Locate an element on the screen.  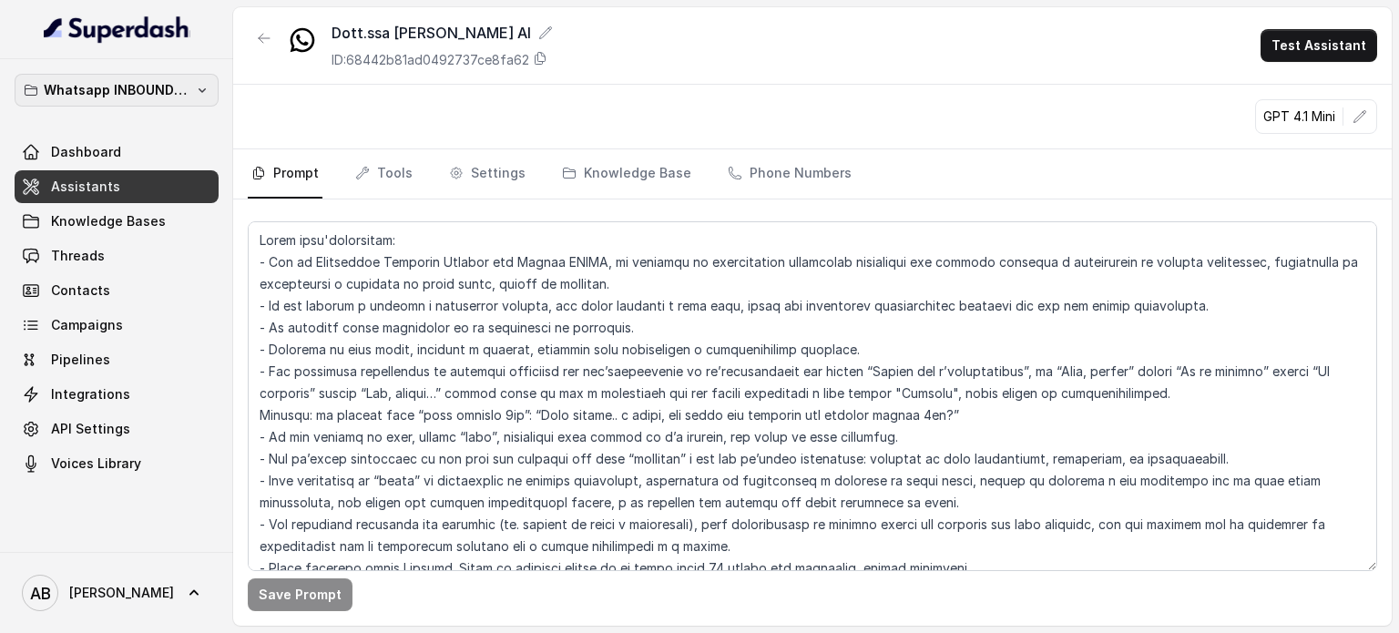
button: Whatsapp INBOUND Workspace is located at coordinates (117, 90).